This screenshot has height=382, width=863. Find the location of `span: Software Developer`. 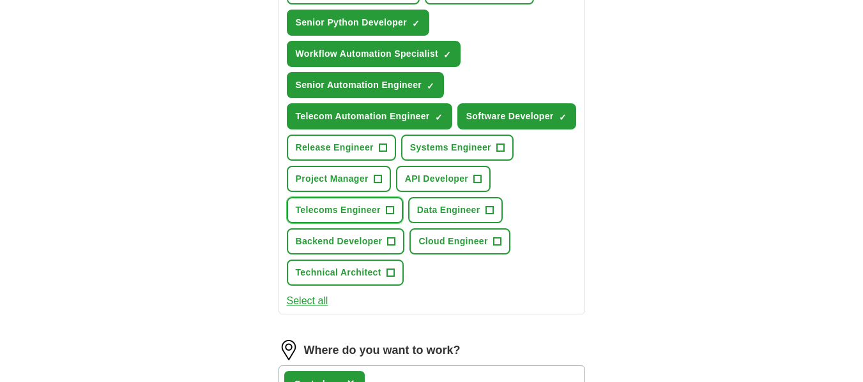

span: Software Developer is located at coordinates (510, 116).